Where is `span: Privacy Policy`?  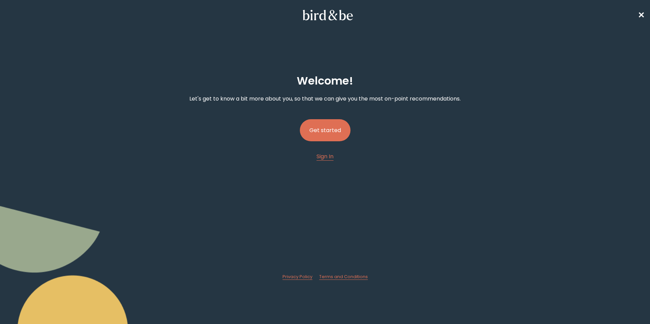
span: Privacy Policy is located at coordinates (298, 277).